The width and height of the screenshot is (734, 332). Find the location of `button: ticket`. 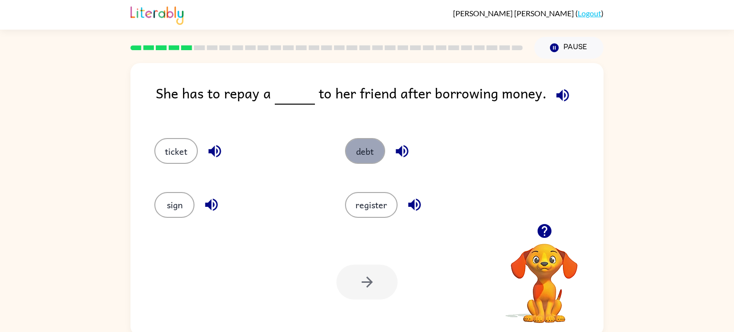

button: ticket is located at coordinates (176, 151).